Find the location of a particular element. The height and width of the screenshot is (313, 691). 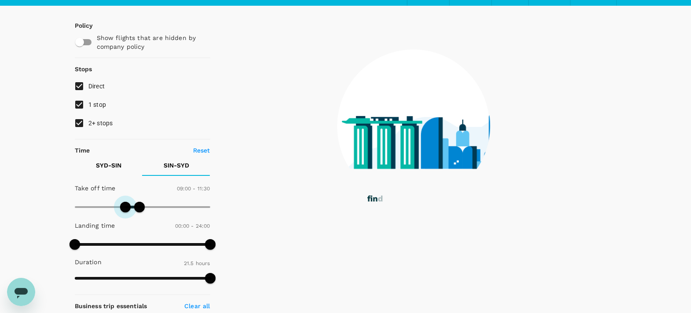

span: 21.5 hours is located at coordinates (197, 264).